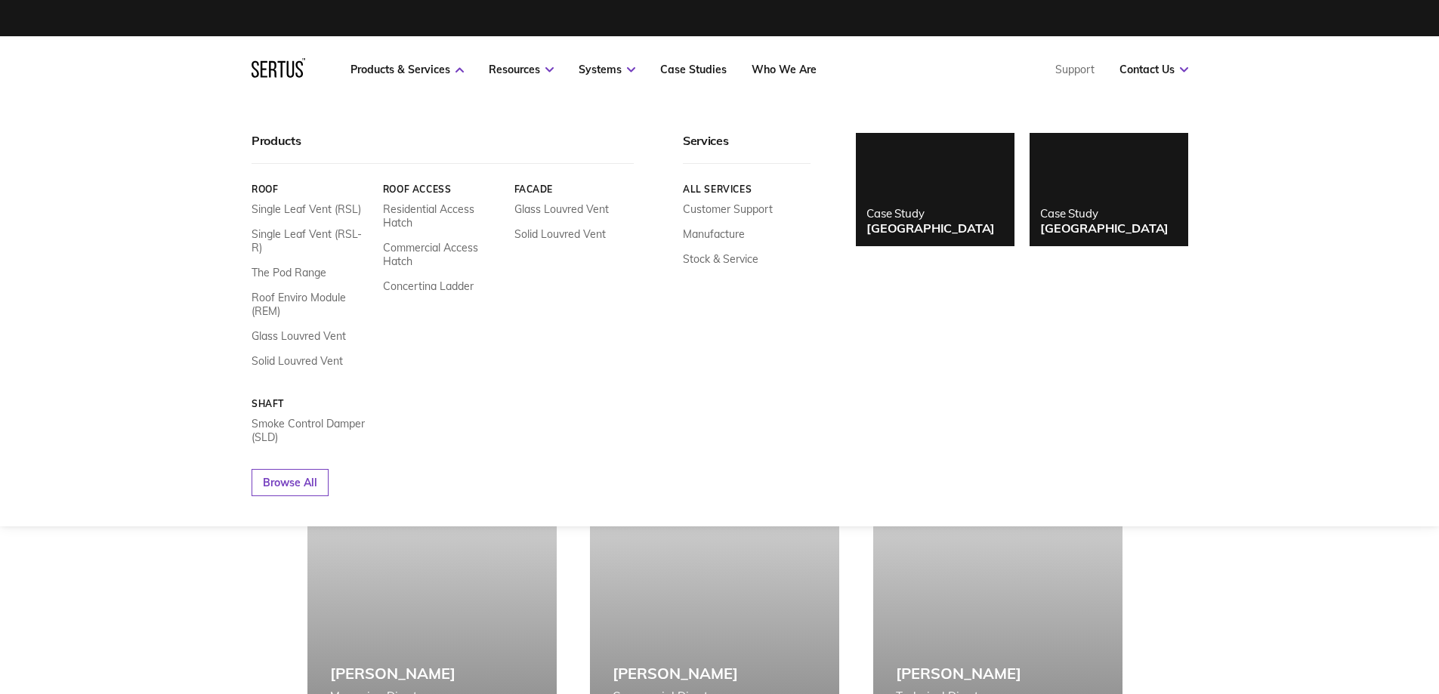 The width and height of the screenshot is (1439, 694). I want to click on a: All services, so click(746, 189).